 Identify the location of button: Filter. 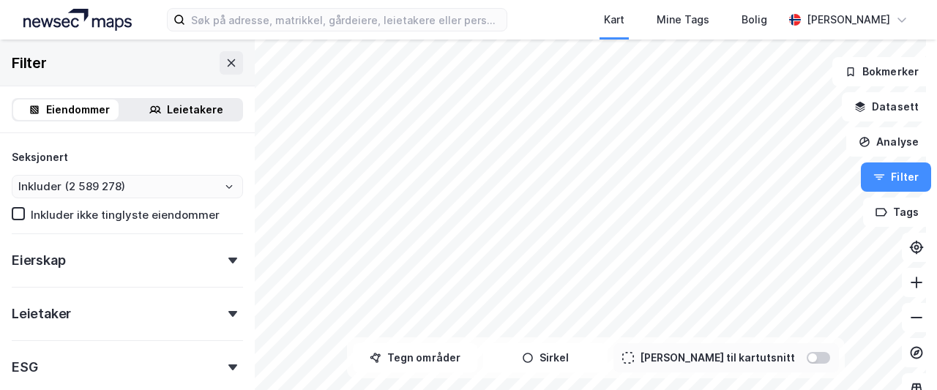
(896, 177).